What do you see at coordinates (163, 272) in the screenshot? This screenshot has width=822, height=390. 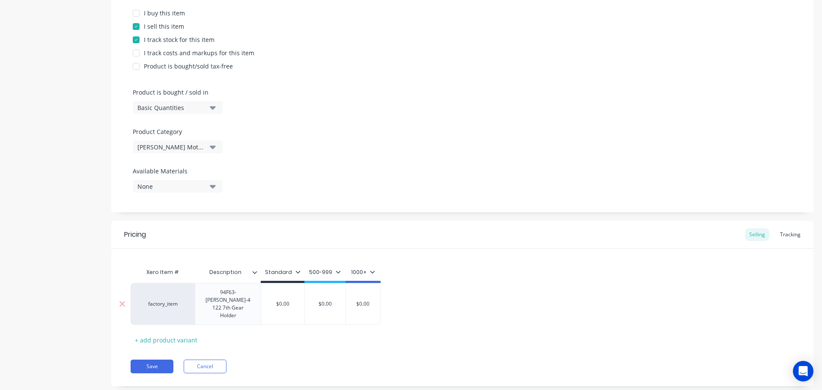 I see `div: Xero Item #` at bounding box center [163, 272].